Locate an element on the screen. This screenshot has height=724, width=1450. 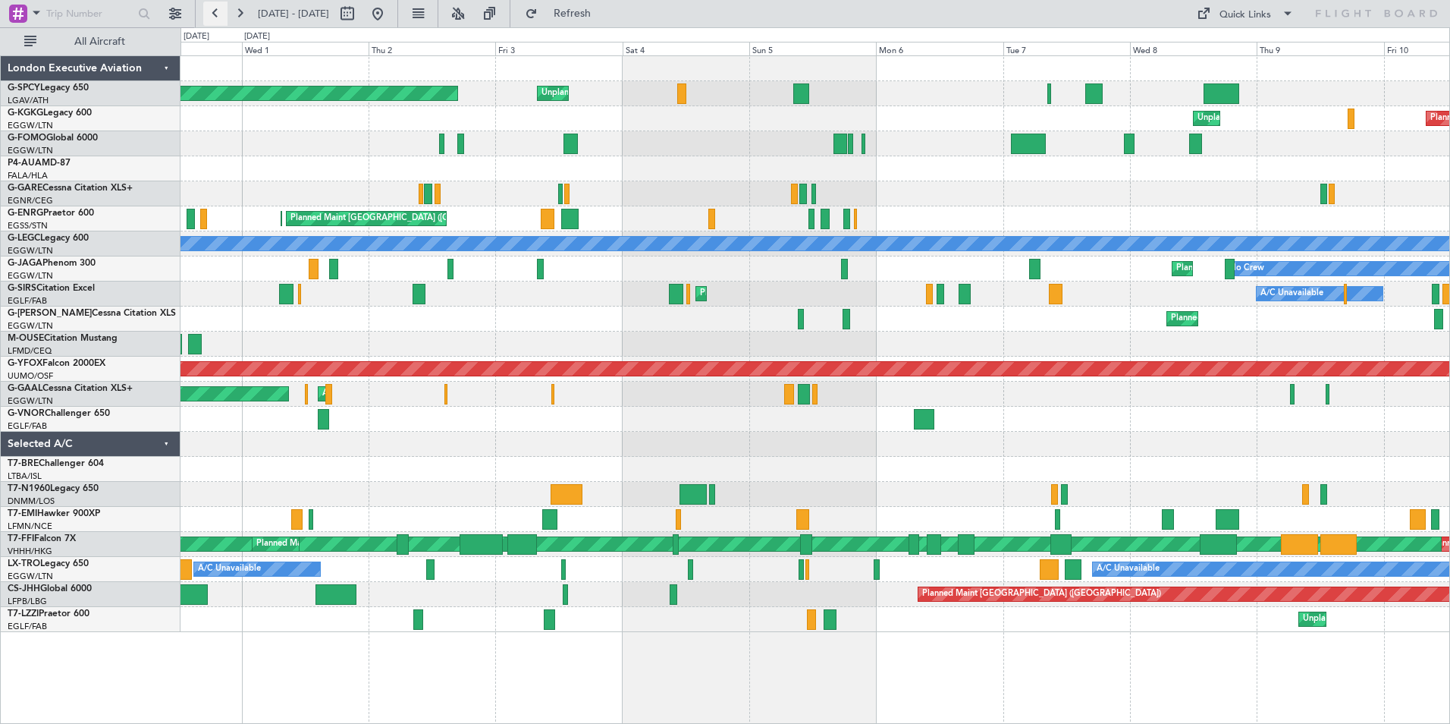
div: Fri 3 is located at coordinates (558, 49).